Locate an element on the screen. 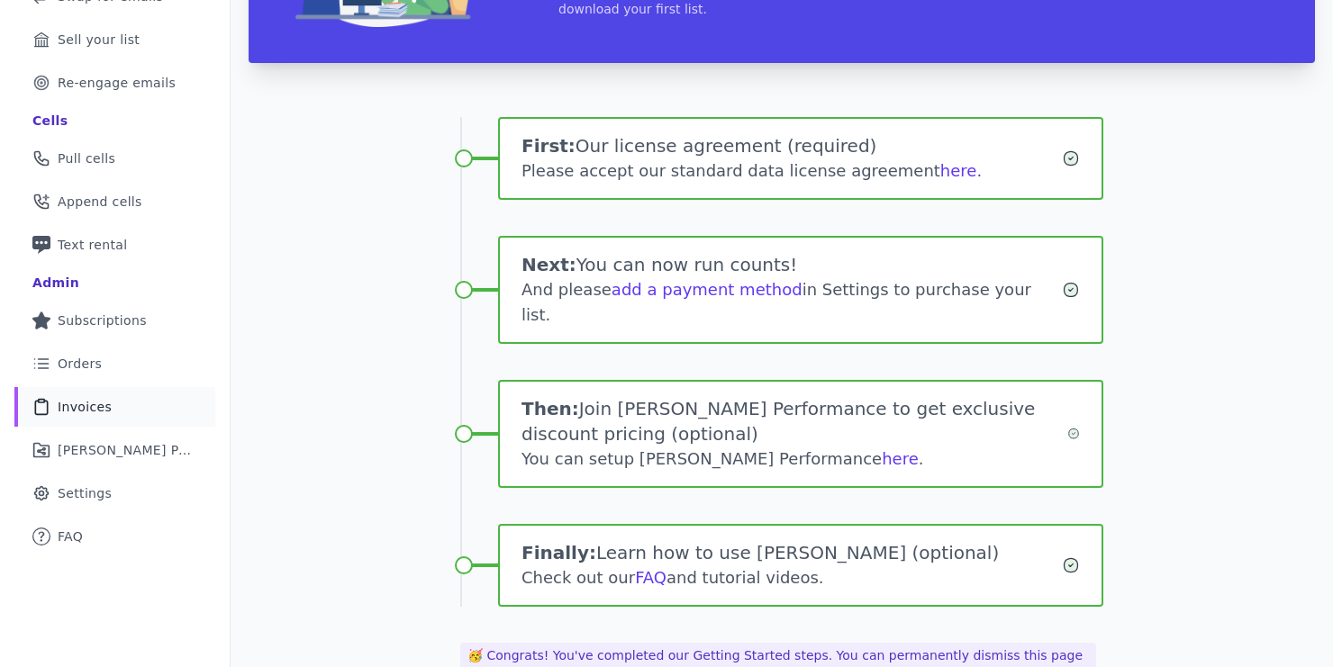 The width and height of the screenshot is (1333, 667). a: Append cells is located at coordinates (114, 202).